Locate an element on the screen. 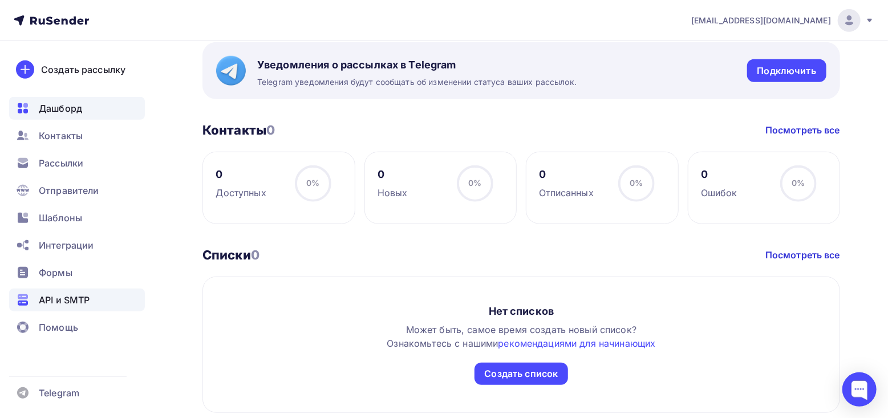 Image resolution: width=888 pixels, height=418 pixels. span: Дашборд is located at coordinates (60, 108).